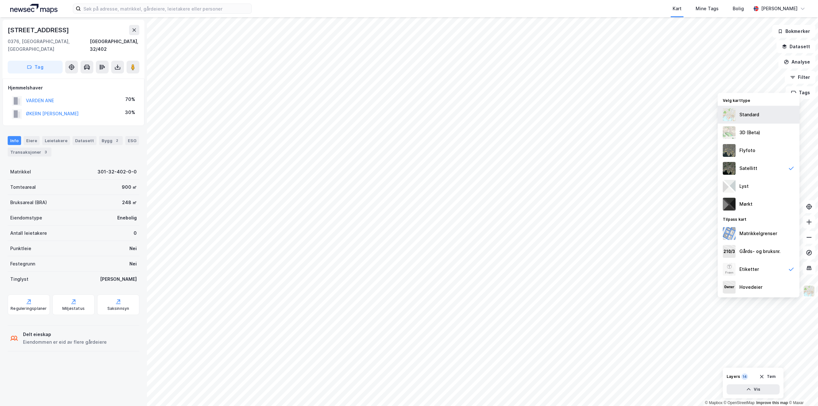  What do you see at coordinates (729, 251) in the screenshot?
I see `img: cadastreKeys.547ab17ec502f5a4ef2b.jpeg` at bounding box center [729, 251].